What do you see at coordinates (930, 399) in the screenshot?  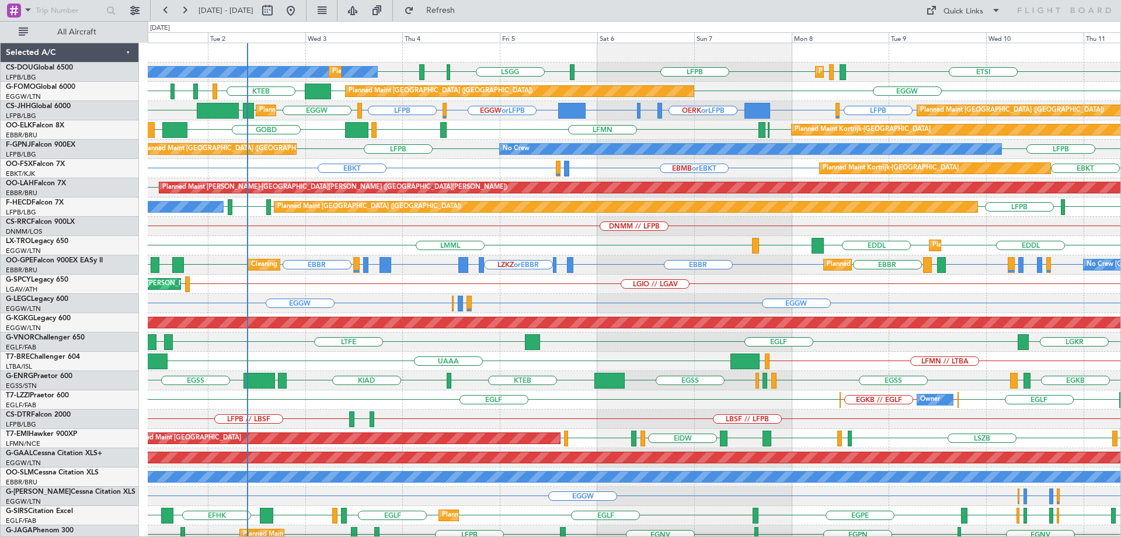 I see `div: Owner` at bounding box center [930, 399].